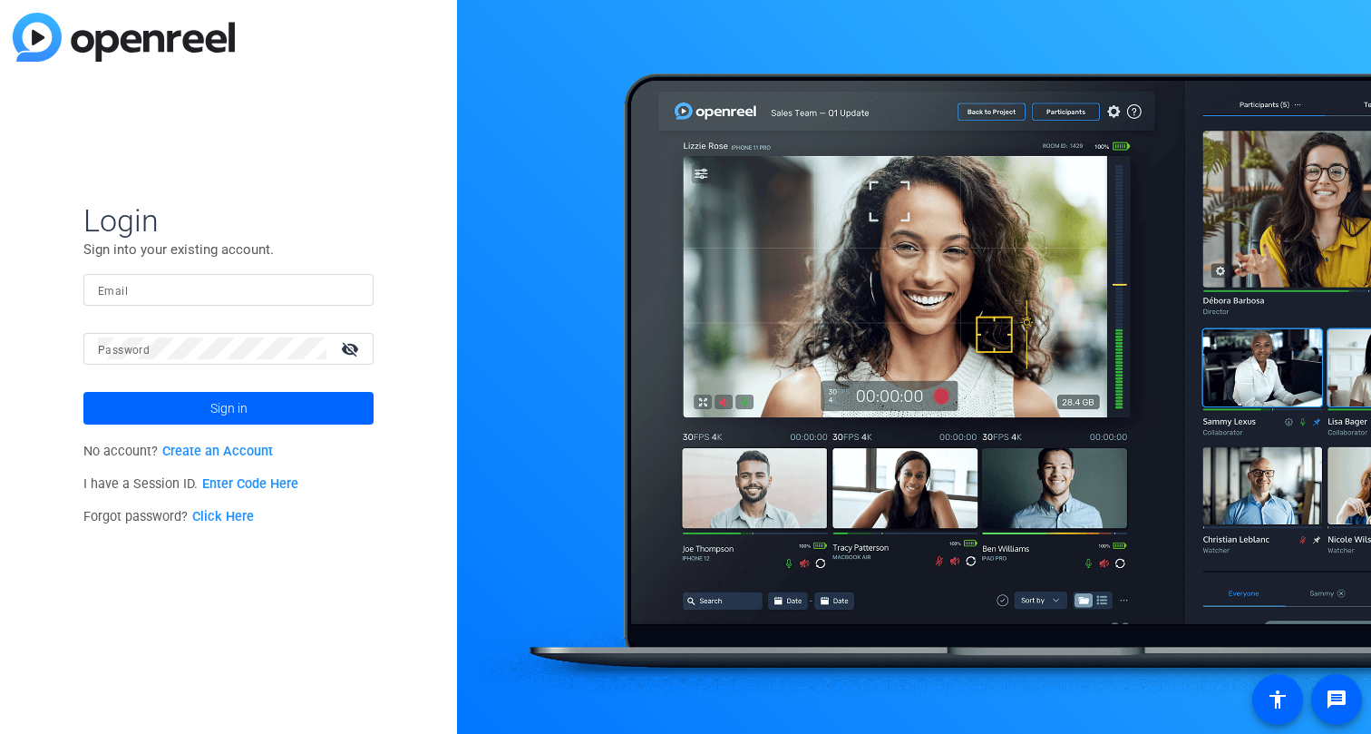 This screenshot has width=1371, height=734. I want to click on mat-label: Password, so click(123, 350).